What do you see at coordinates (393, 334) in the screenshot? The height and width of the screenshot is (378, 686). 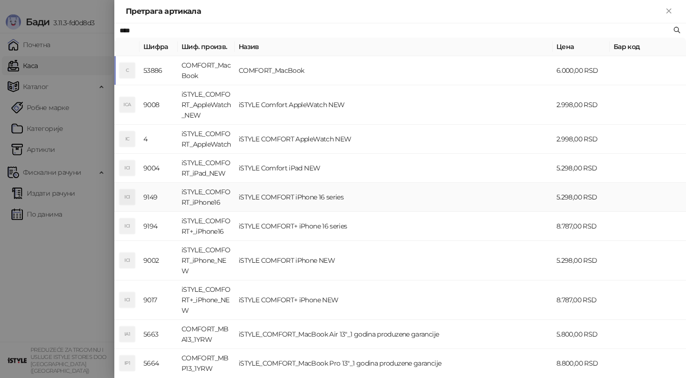 I see `td: iSTYLE_COMFORT_MacBook Air 13"_1 godina produzene garancije` at bounding box center [393, 334].